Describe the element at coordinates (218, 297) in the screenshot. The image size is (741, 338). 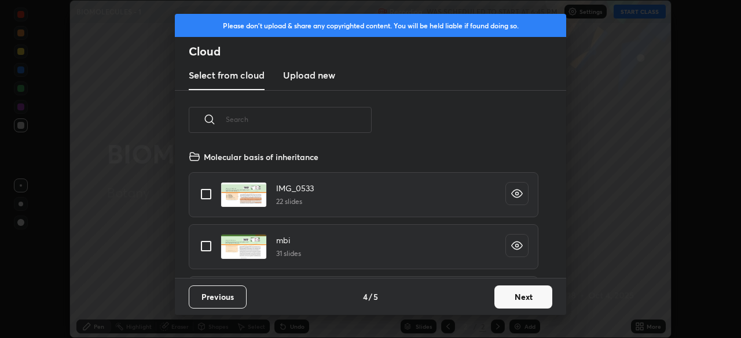
I see `button: Previous` at that location.